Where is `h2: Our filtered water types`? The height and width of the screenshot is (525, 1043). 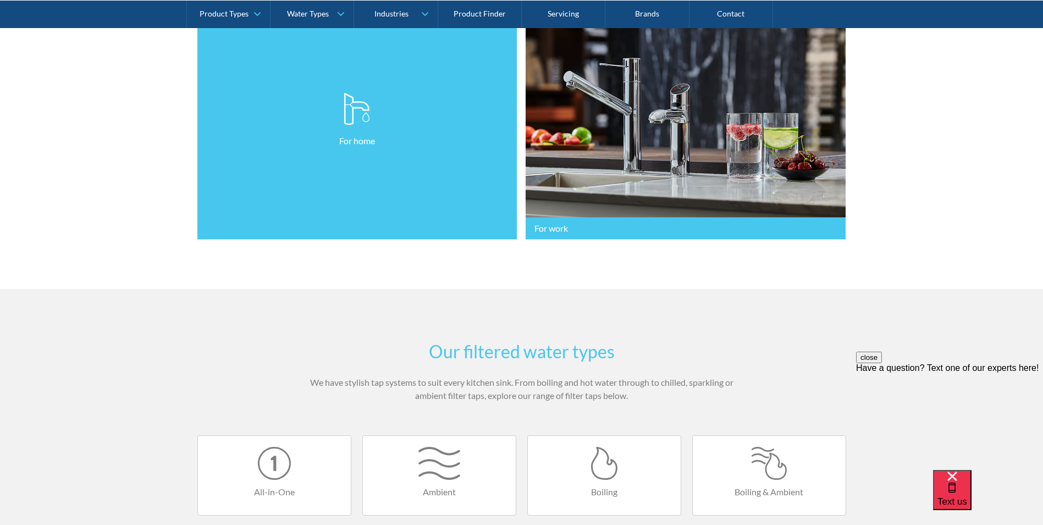
h2: Our filtered water types is located at coordinates (522, 351).